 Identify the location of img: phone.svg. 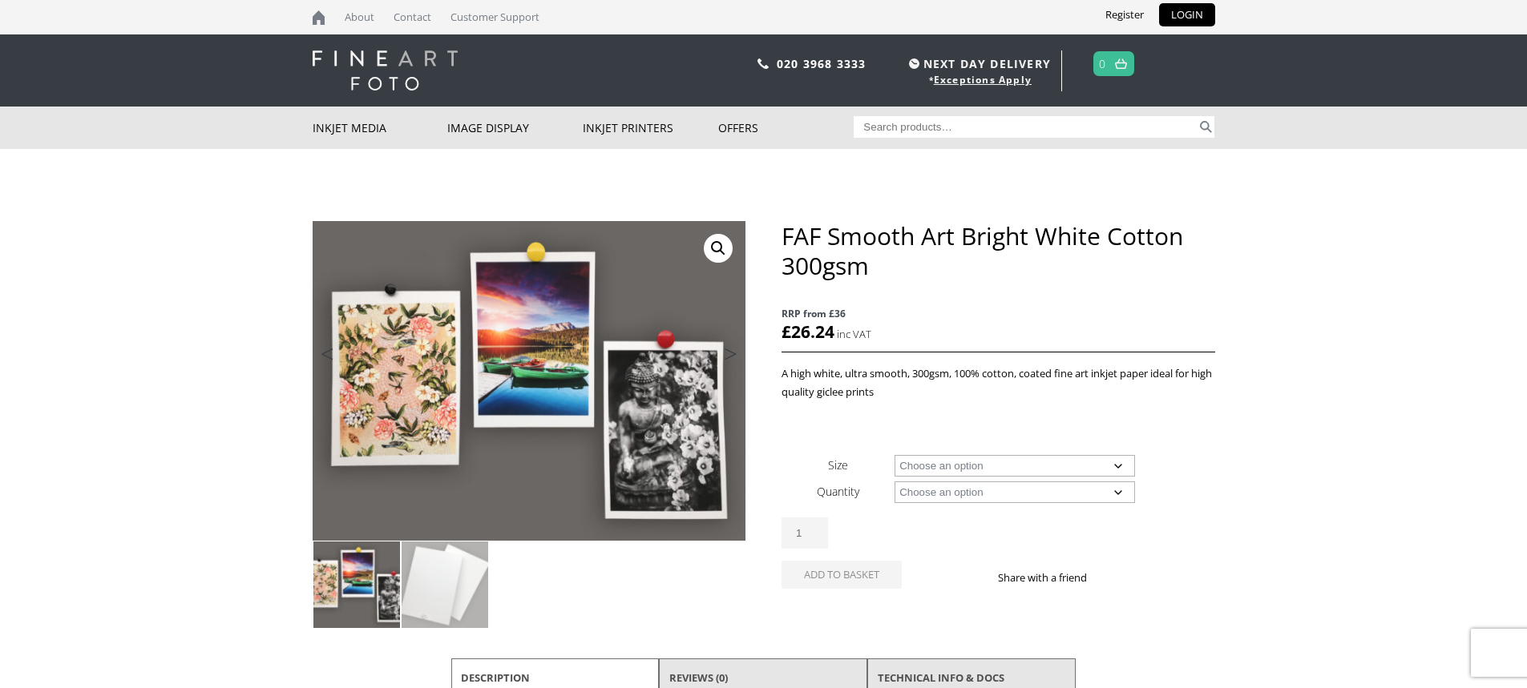
(763, 63).